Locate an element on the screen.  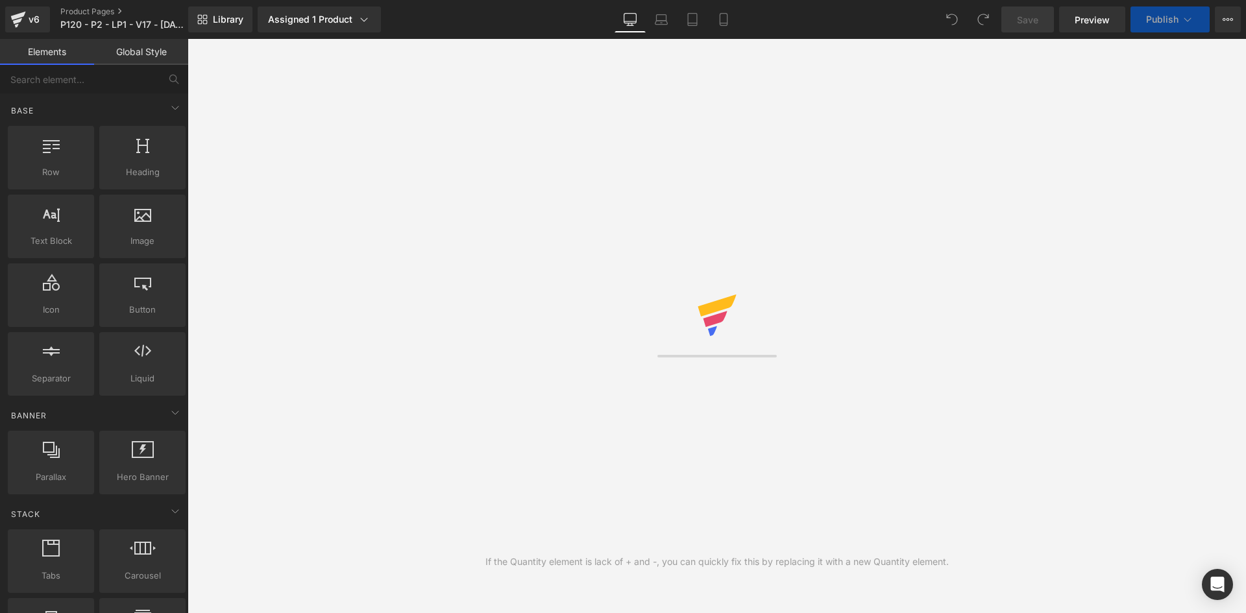
span: Text Block is located at coordinates (51, 241).